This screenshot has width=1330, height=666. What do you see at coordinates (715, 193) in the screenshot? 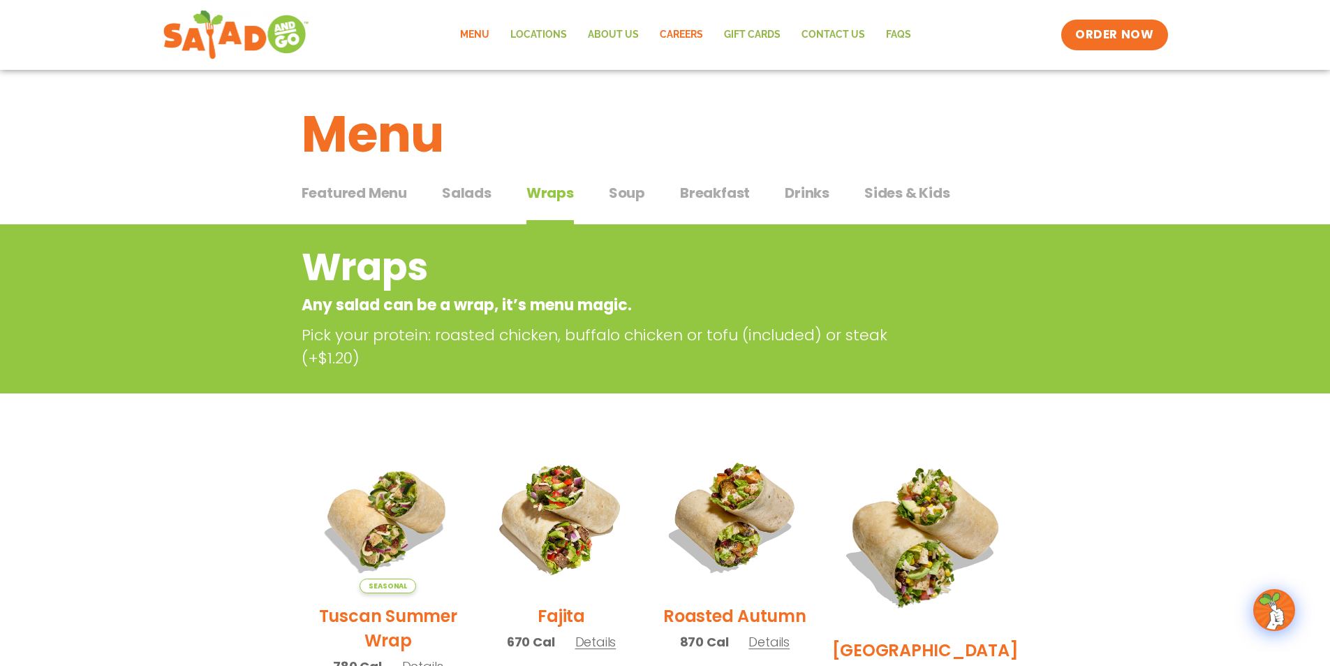
I see `span: Breakfast` at bounding box center [715, 193].